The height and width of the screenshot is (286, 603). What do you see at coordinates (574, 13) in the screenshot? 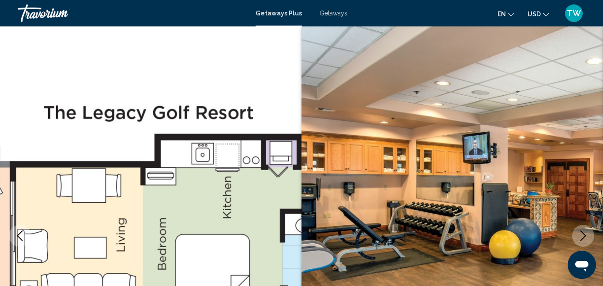
I see `span: TW` at bounding box center [574, 13].